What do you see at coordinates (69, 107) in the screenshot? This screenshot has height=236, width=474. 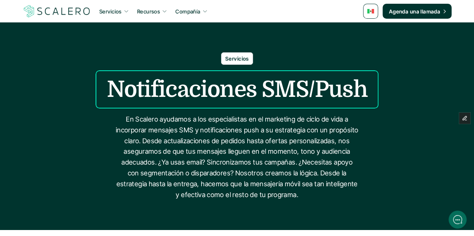 I see `span: New conversation` at bounding box center [69, 107].